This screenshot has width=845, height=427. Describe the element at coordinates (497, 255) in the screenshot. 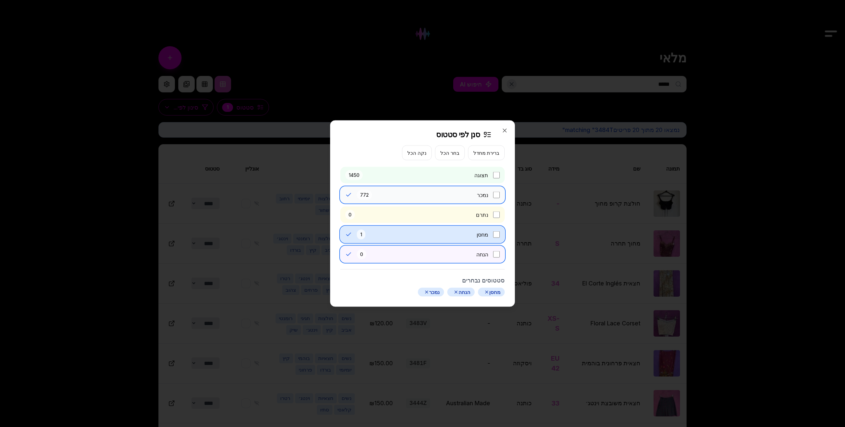

I see `input: הנחה0` at that location.